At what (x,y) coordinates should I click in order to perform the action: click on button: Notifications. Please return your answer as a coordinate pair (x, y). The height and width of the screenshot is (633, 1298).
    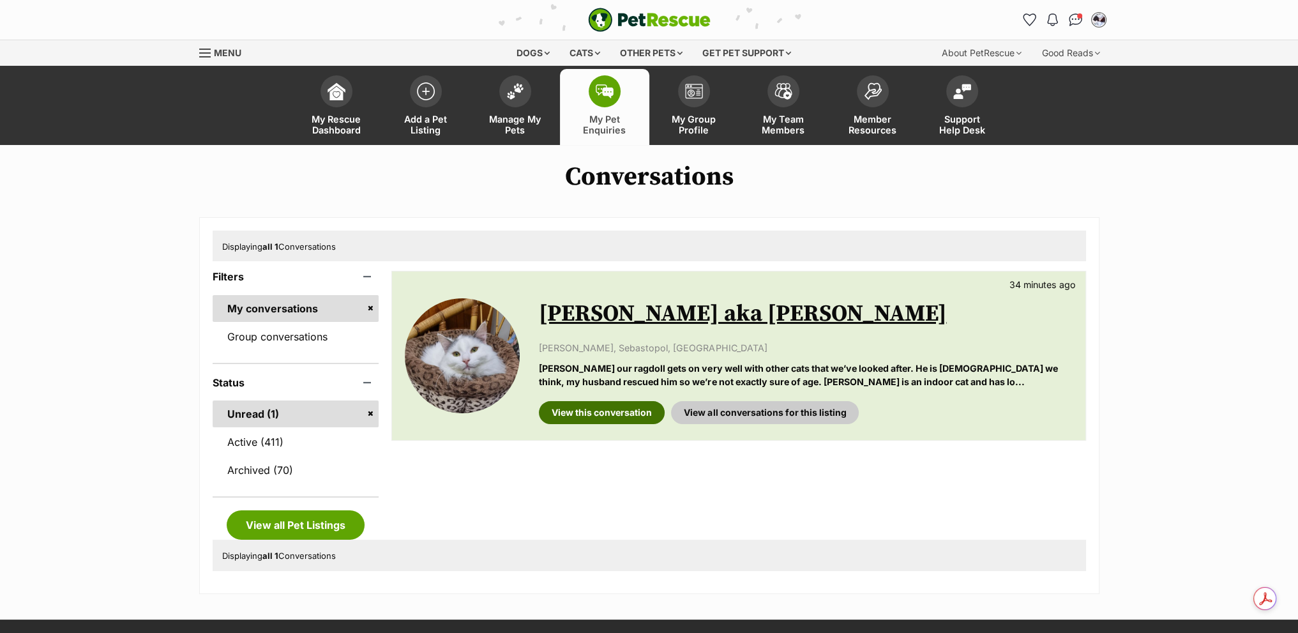
    Looking at the image, I should click on (1053, 20).